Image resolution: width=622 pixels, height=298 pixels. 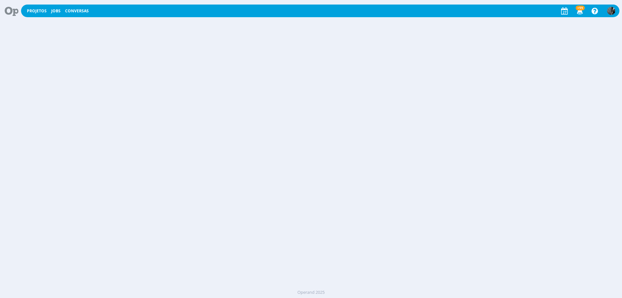 I want to click on img: P, so click(x=611, y=11).